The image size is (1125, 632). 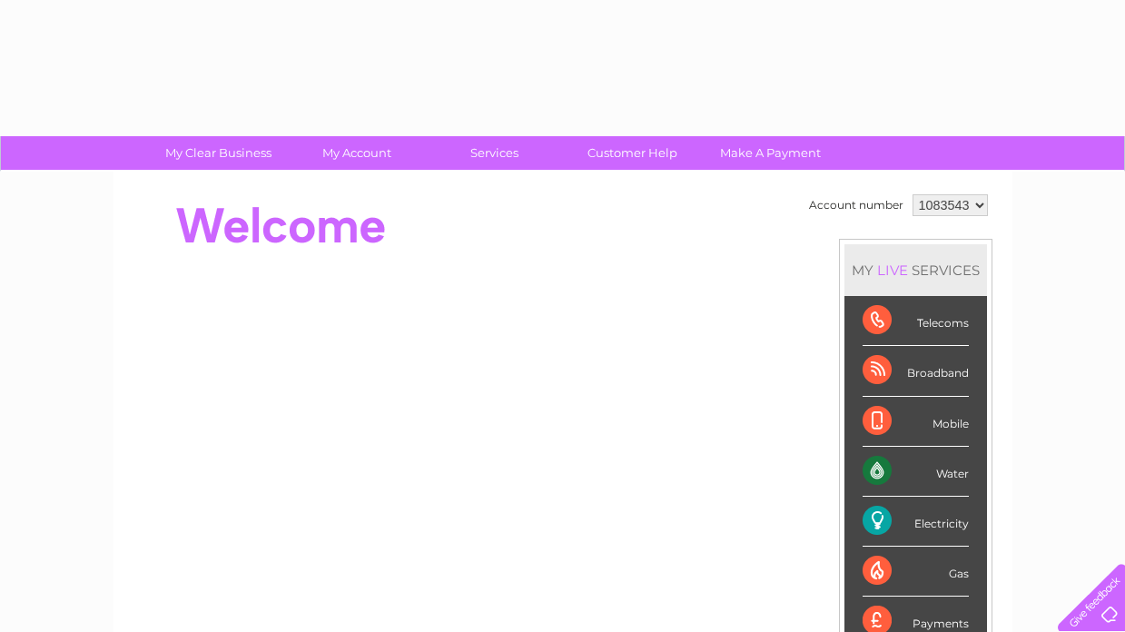 I want to click on div: Mobile, so click(x=915, y=421).